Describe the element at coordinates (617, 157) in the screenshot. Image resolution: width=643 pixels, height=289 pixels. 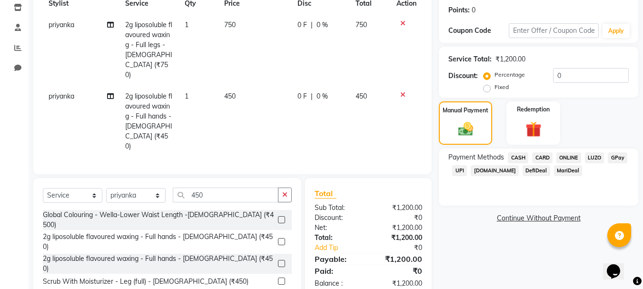
I see `span: GPay` at that location.